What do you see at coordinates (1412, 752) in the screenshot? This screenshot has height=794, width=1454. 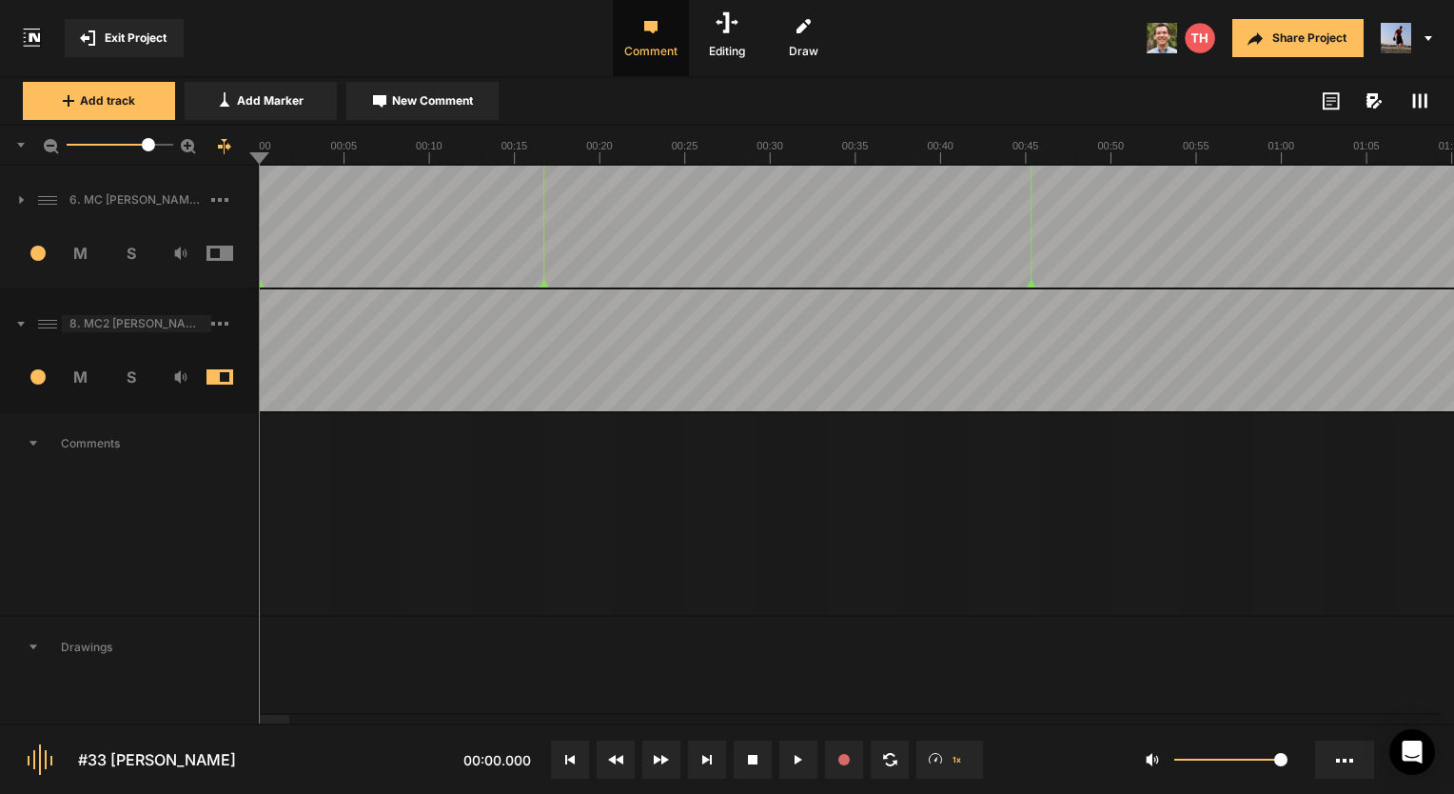 I see `div: Open Intercom Messenger` at bounding box center [1412, 752].